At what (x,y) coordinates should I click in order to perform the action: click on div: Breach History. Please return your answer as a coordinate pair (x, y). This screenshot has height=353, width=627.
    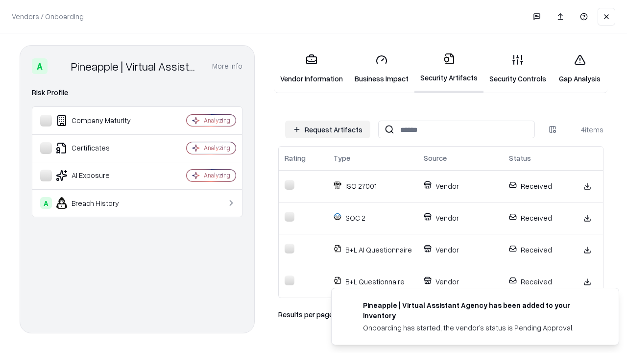
    Looking at the image, I should click on (99, 203).